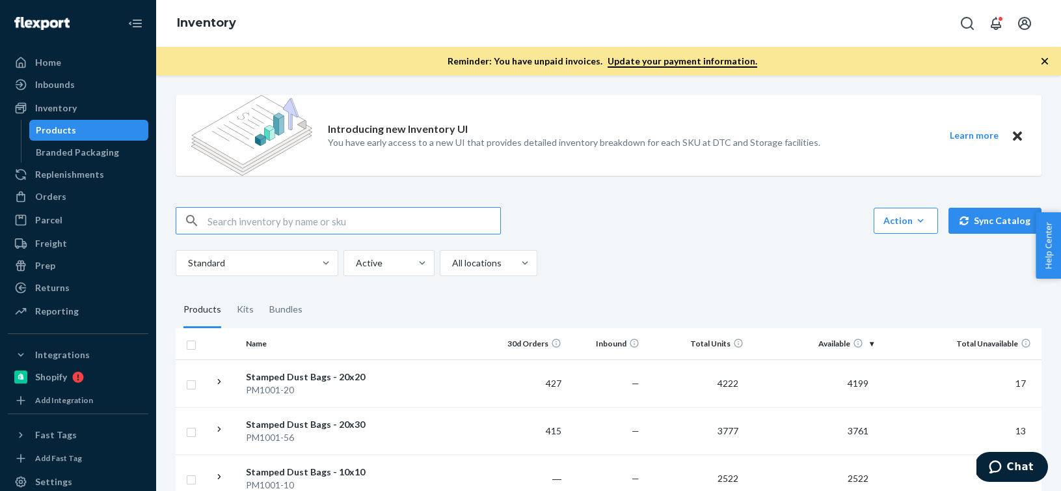 The image size is (1061, 491). Describe the element at coordinates (728, 430) in the screenshot. I see `span: 3777` at that location.